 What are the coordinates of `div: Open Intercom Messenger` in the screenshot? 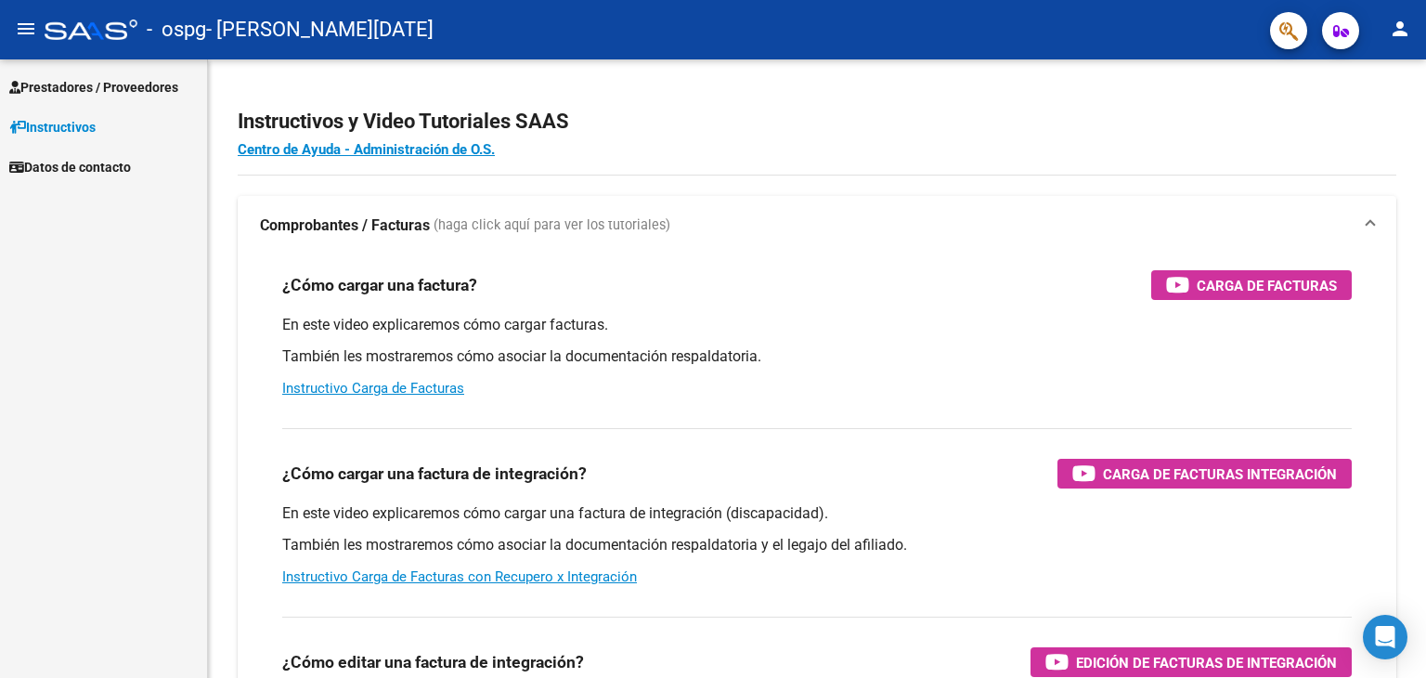 It's located at (1385, 637).